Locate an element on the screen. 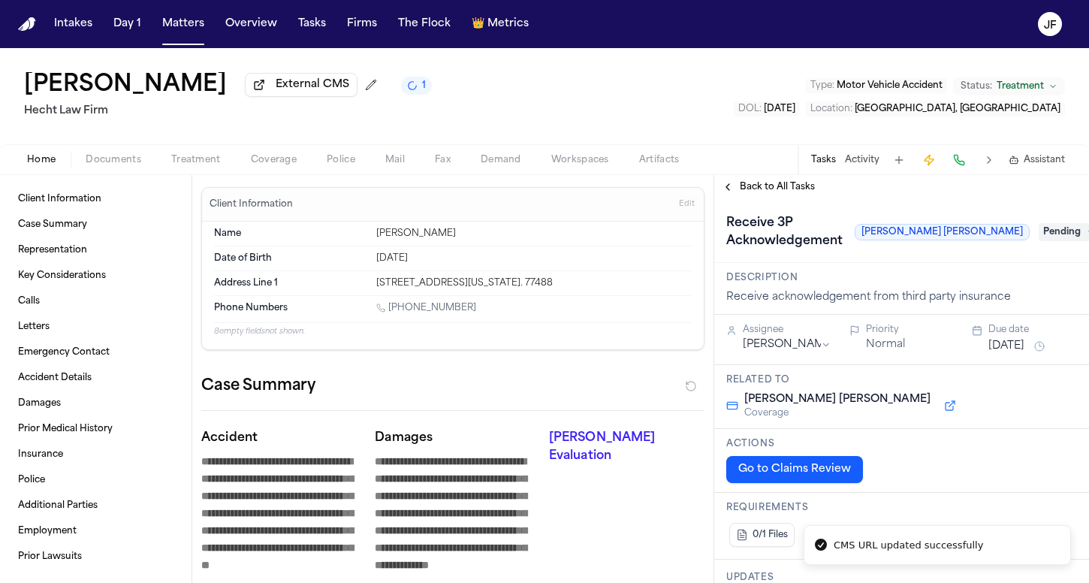 This screenshot has height=583, width=1089. a: Firms is located at coordinates (362, 24).